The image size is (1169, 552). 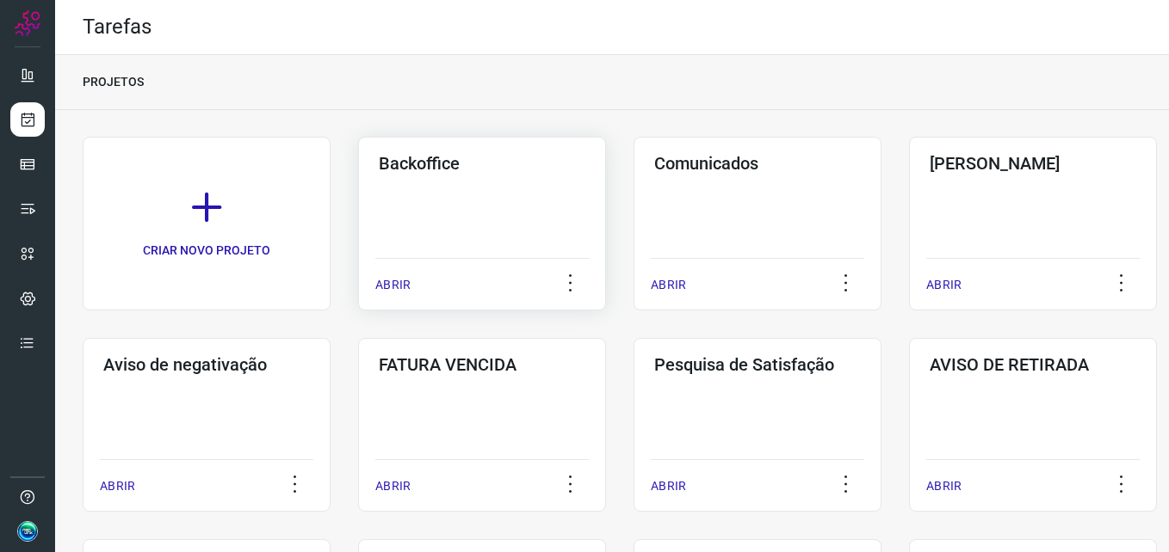 I want to click on h3: Backoffice, so click(x=482, y=163).